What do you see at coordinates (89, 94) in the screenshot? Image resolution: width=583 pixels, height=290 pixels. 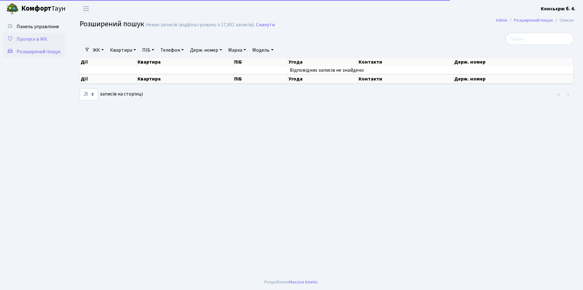 I see `select: записів на сторінці` at bounding box center [89, 94].